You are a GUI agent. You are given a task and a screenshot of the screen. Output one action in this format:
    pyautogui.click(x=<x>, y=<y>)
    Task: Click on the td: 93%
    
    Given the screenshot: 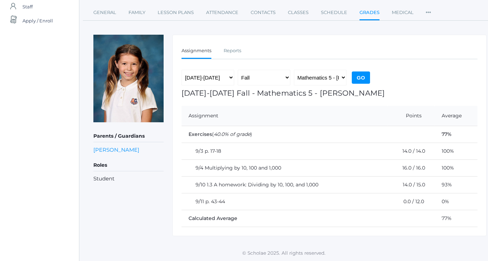 What is the action you would take?
    pyautogui.click(x=456, y=185)
    